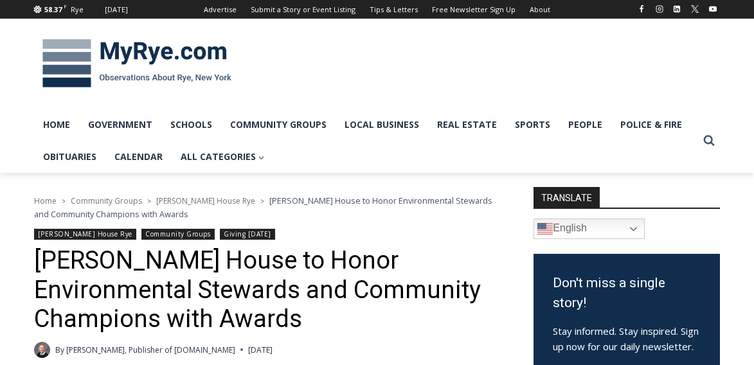 The width and height of the screenshot is (754, 365). I want to click on a: Schools, so click(191, 125).